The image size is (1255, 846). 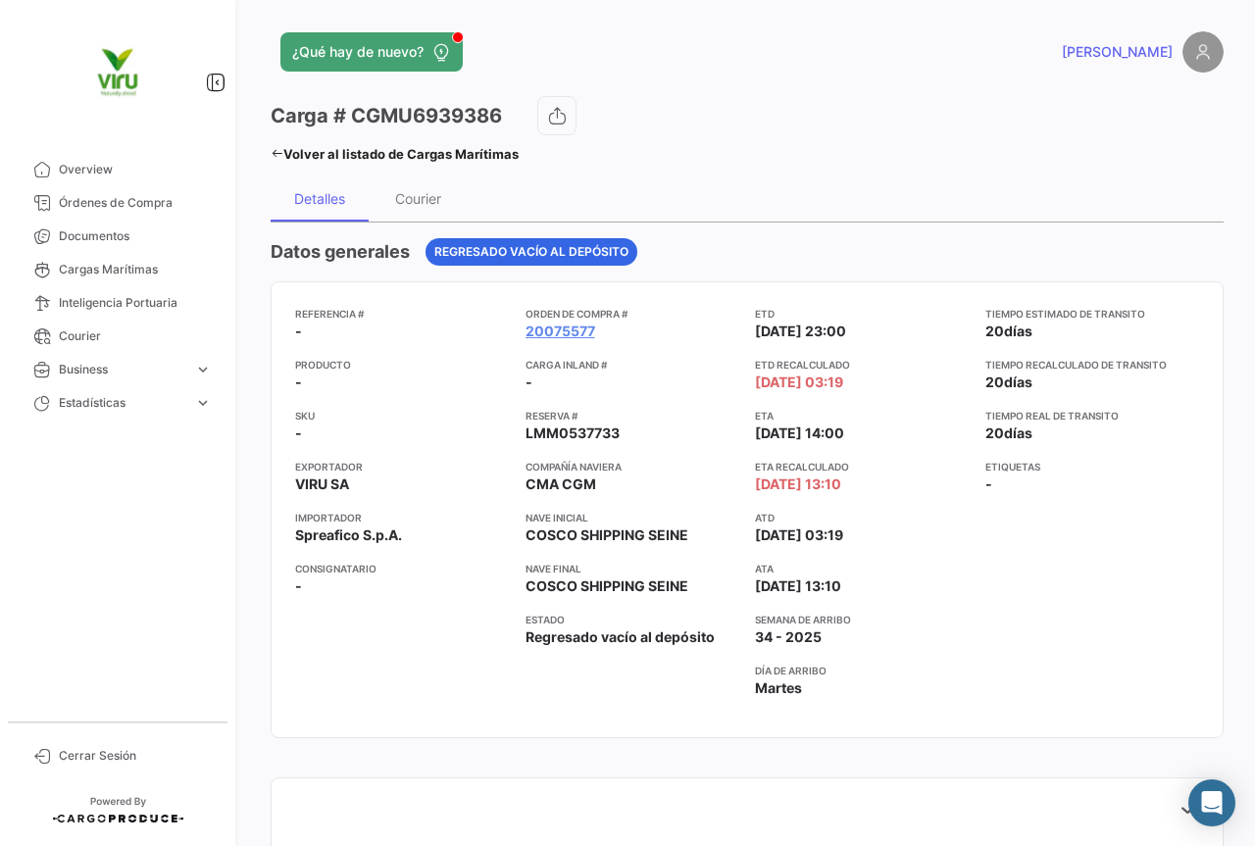 I want to click on a: Órdenes de Compra, so click(x=118, y=203).